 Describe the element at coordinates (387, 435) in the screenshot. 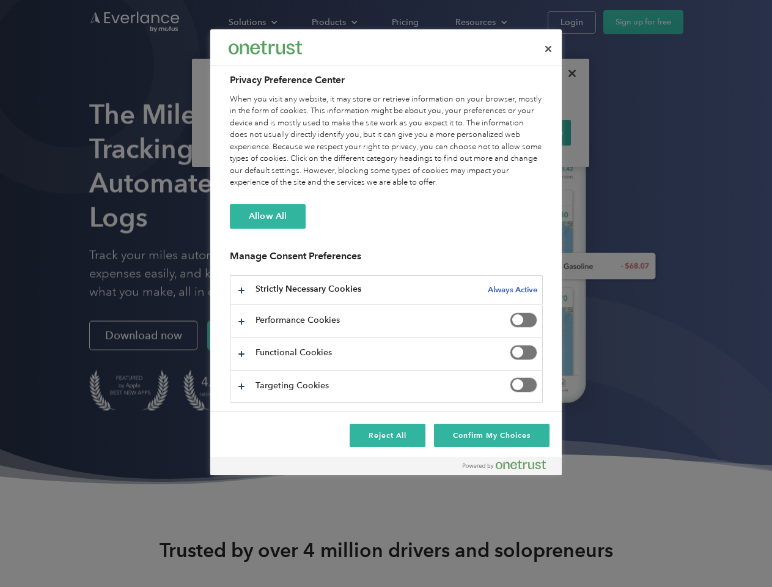

I see `button: Reject All` at that location.